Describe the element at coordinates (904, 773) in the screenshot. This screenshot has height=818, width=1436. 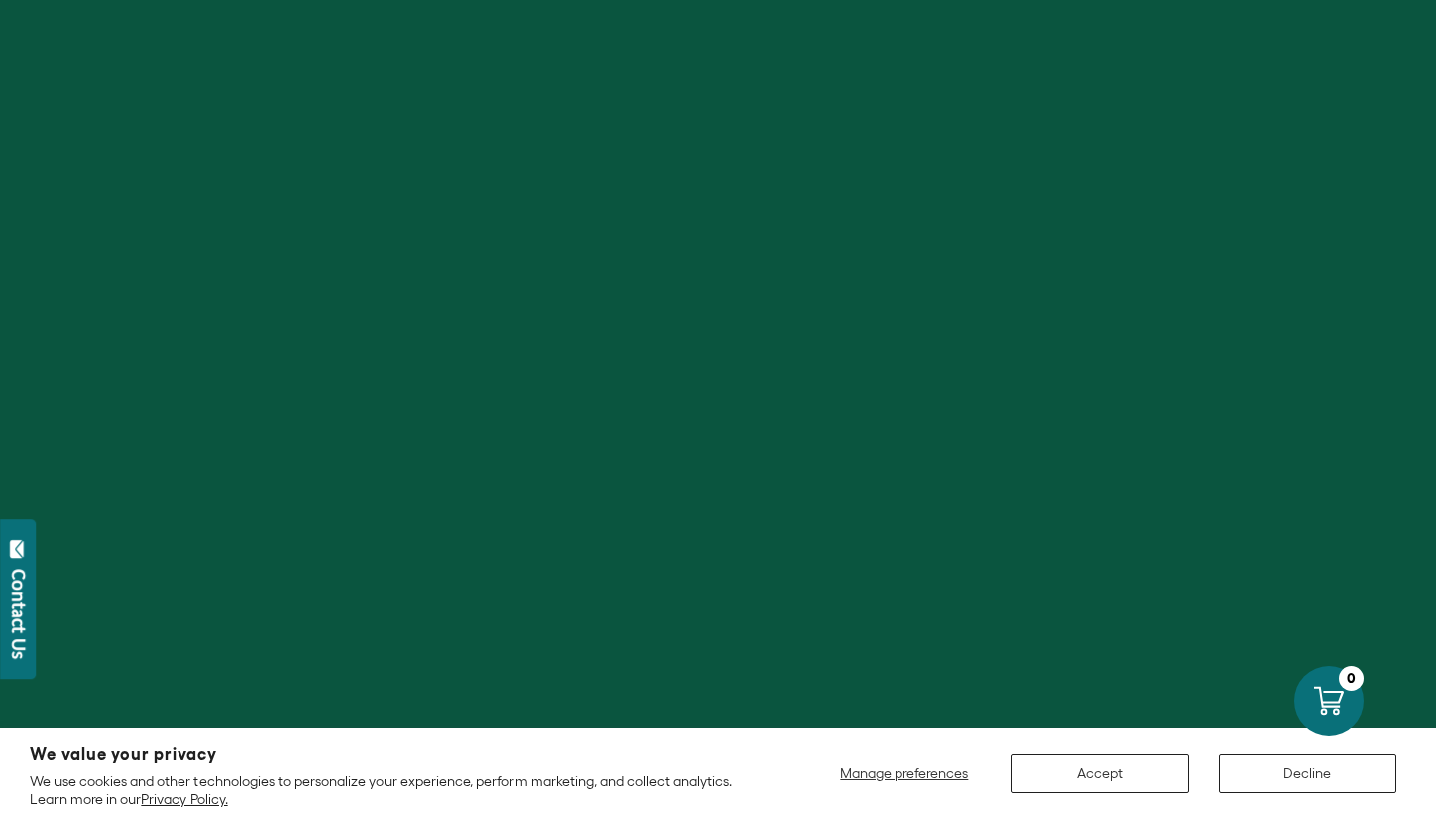
I see `button: Manage preferences` at that location.